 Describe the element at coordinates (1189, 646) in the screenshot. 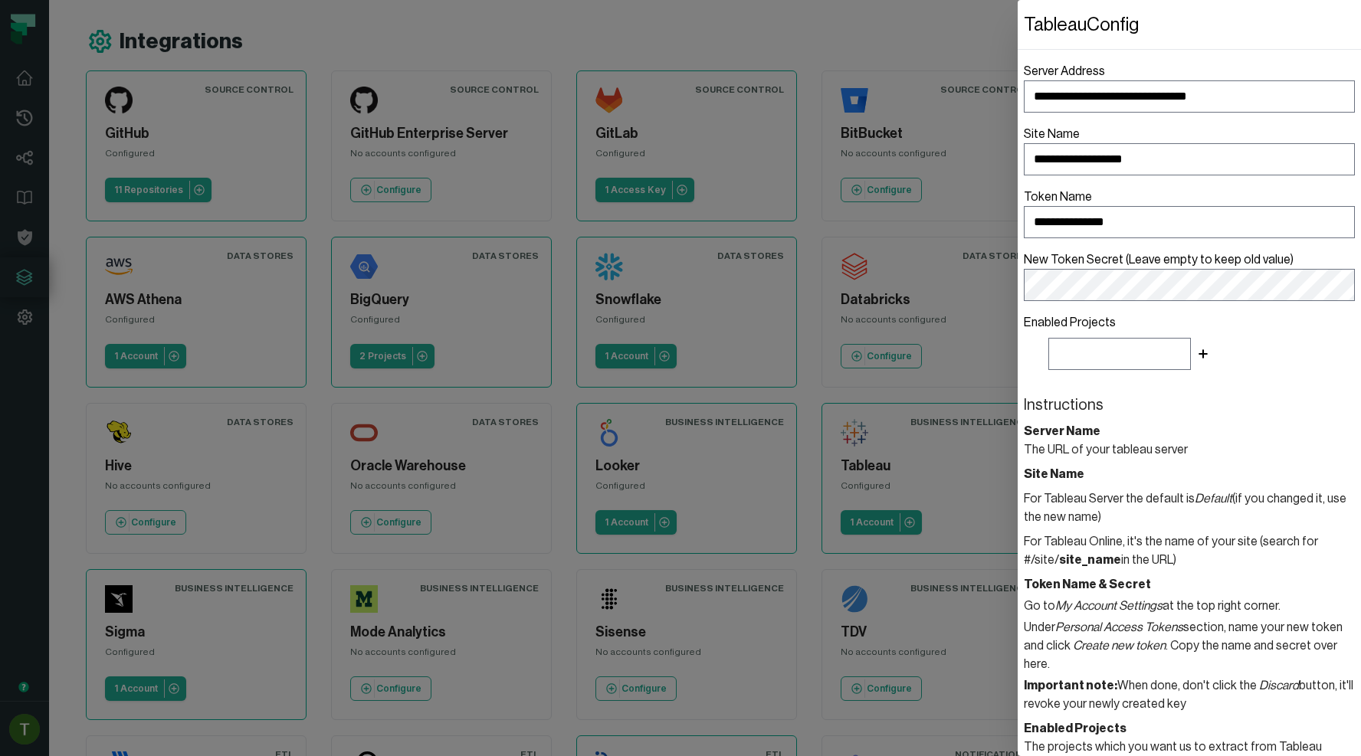

I see `p: Under section, name your new token and click . Copy the name and secret over here.` at that location.